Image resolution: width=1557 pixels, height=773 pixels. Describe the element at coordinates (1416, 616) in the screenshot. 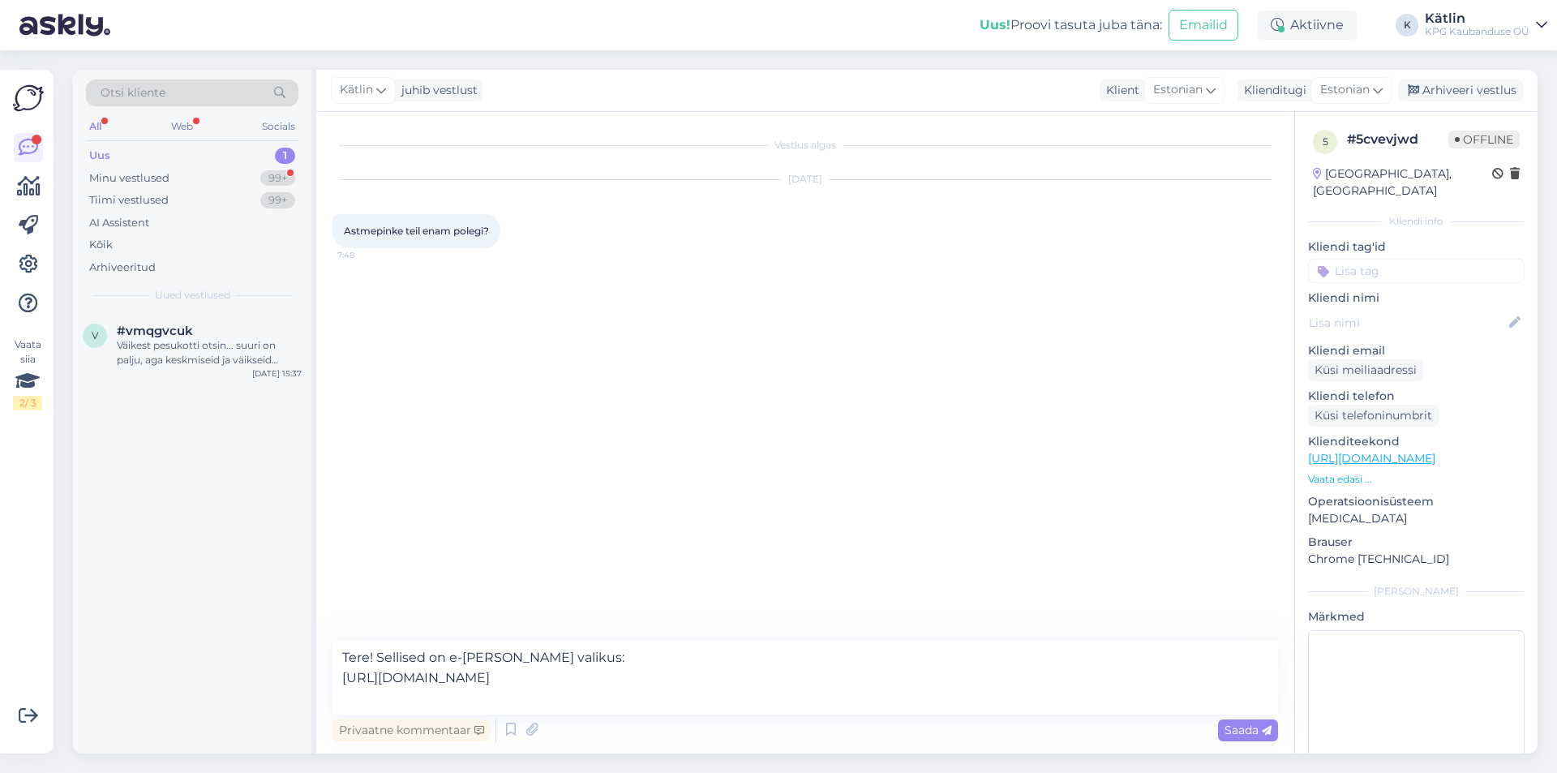

I see `p: Märkmed` at that location.